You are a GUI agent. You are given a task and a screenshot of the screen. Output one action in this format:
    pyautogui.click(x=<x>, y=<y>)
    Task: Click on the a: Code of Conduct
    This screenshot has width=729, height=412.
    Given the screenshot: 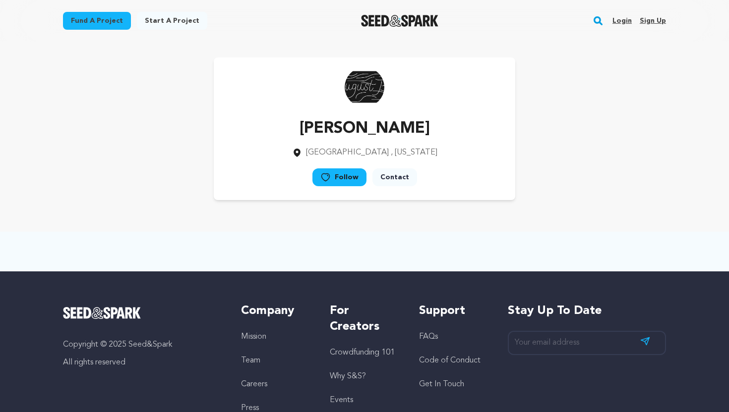 What is the action you would take?
    pyautogui.click(x=450, y=361)
    